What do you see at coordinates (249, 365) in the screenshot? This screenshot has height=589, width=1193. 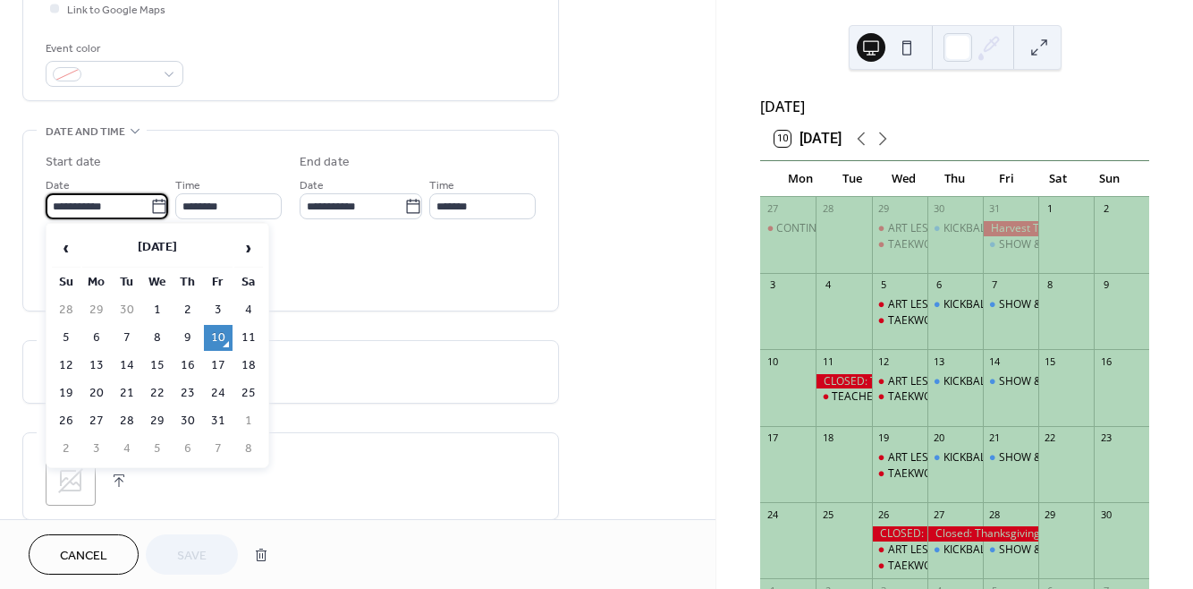 I see `td: 18` at bounding box center [249, 365].